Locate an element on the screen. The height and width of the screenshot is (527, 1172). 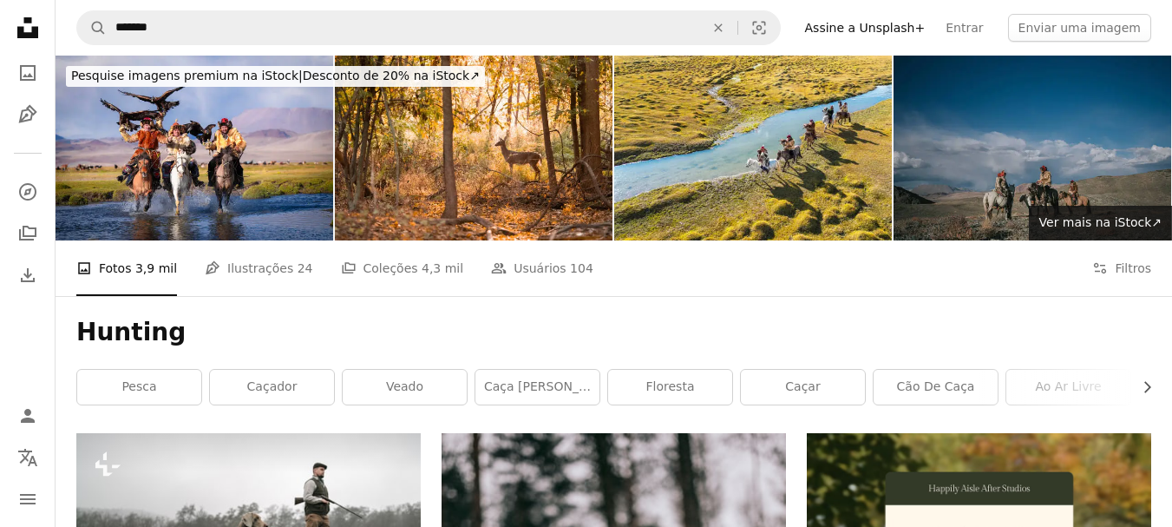
button: Menu is located at coordinates (28, 499).